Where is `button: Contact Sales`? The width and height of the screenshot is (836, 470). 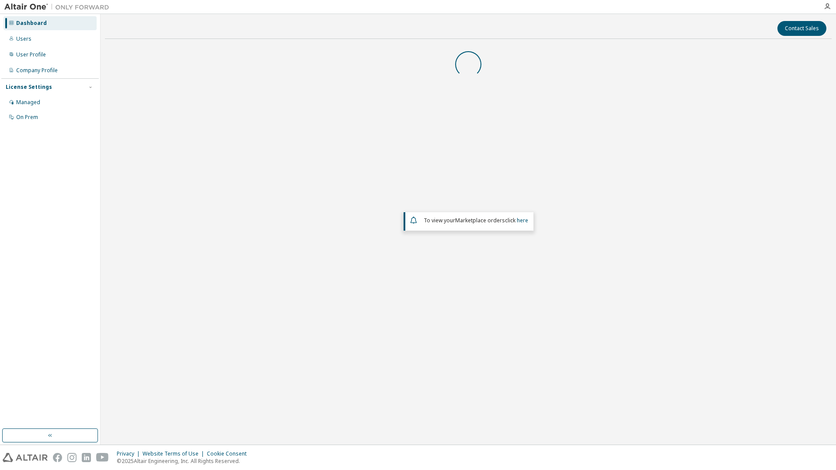
button: Contact Sales is located at coordinates (802, 28).